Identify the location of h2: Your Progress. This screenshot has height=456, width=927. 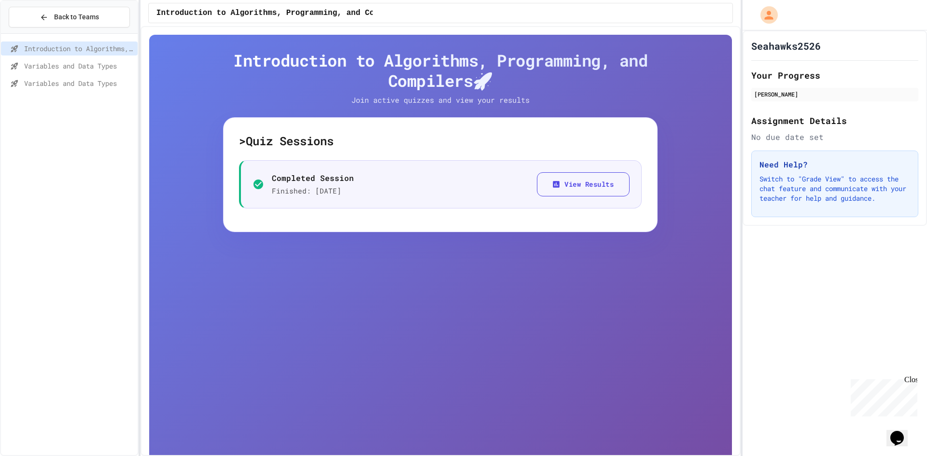
(835, 75).